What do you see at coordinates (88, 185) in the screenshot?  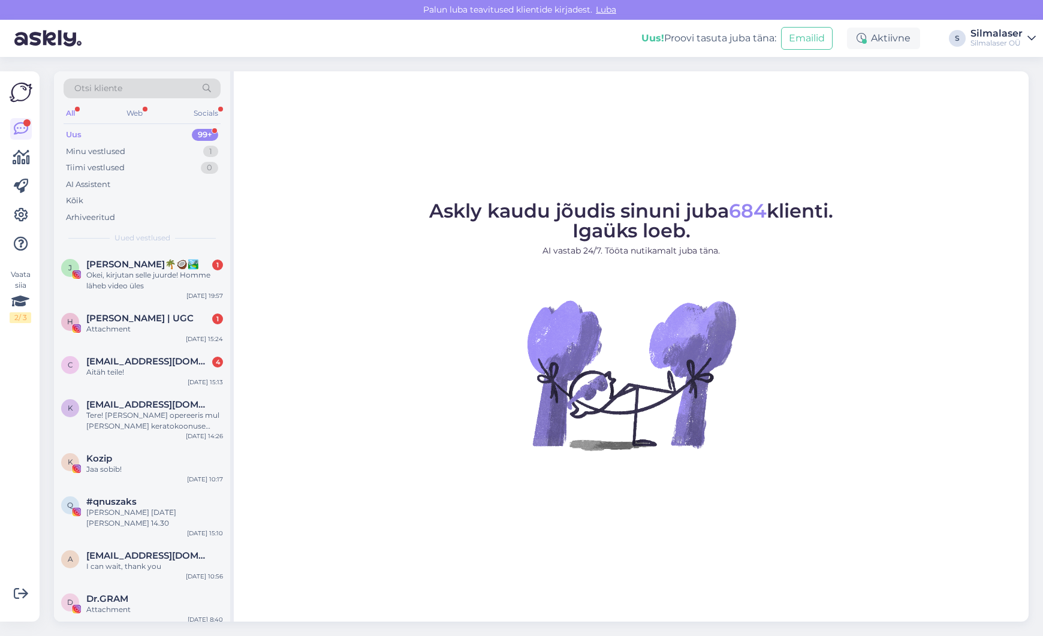 I see `div: AI Assistent` at bounding box center [88, 185].